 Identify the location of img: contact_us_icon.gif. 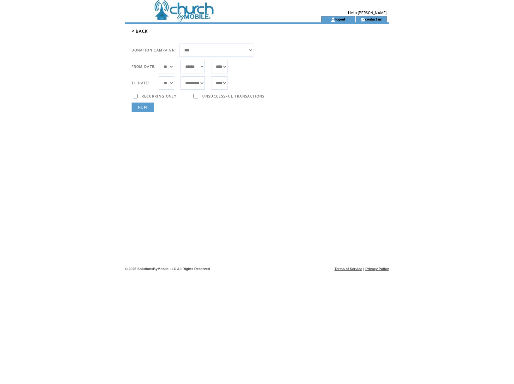
(362, 20).